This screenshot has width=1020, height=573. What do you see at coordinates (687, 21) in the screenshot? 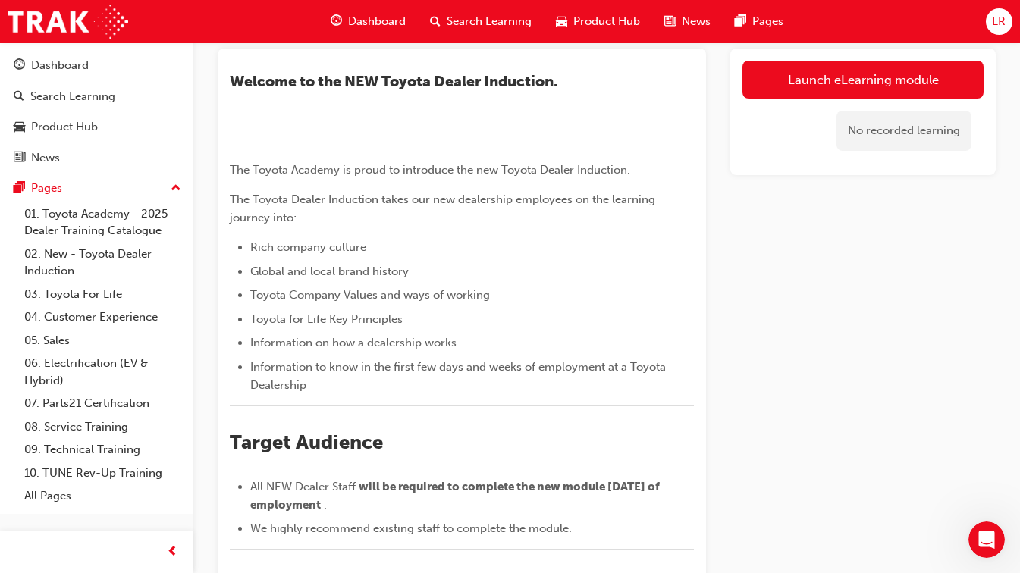
I see `a: news-iconNews` at bounding box center [687, 21].